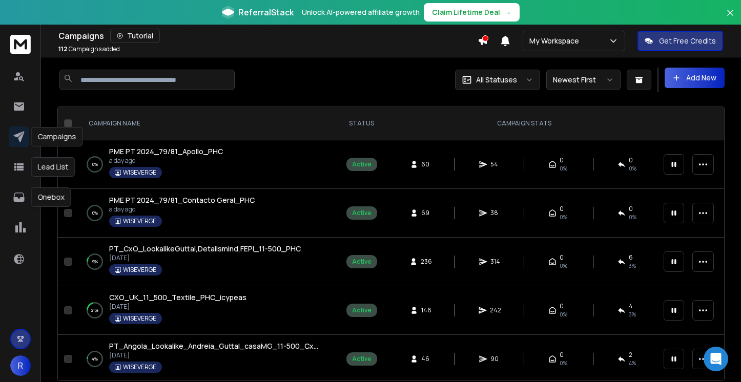 The height and width of the screenshot is (382, 741). What do you see at coordinates (716, 359) in the screenshot?
I see `div: Open Intercom Messenger` at bounding box center [716, 359].